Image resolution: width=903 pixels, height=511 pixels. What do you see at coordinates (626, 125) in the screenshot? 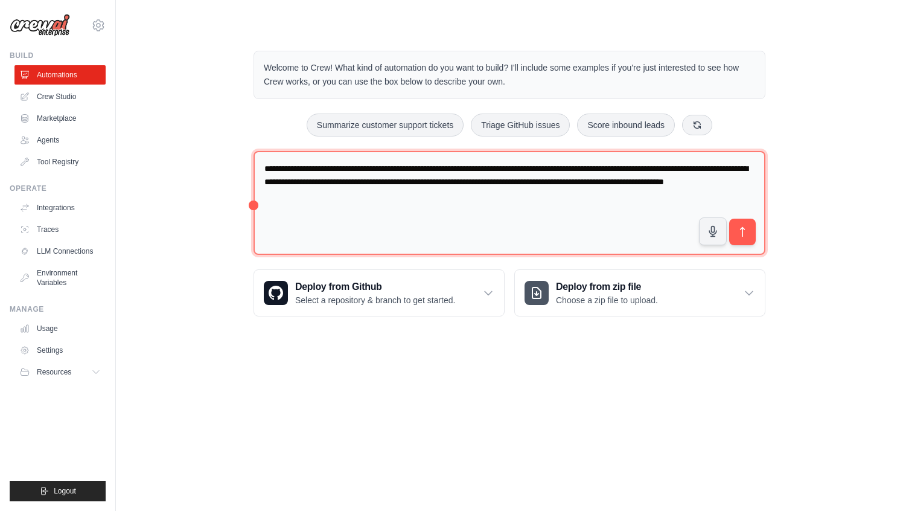
I see `button: Score inbound leads` at bounding box center [626, 125].